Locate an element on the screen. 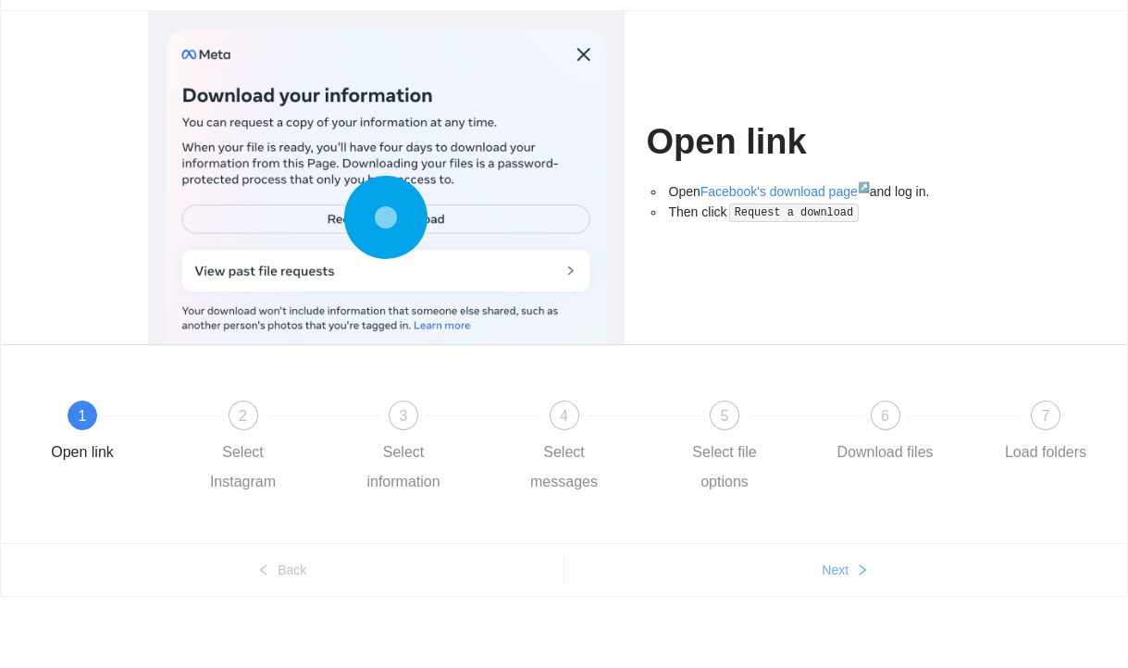 Image resolution: width=1128 pixels, height=668 pixels. span: Next is located at coordinates (835, 570).